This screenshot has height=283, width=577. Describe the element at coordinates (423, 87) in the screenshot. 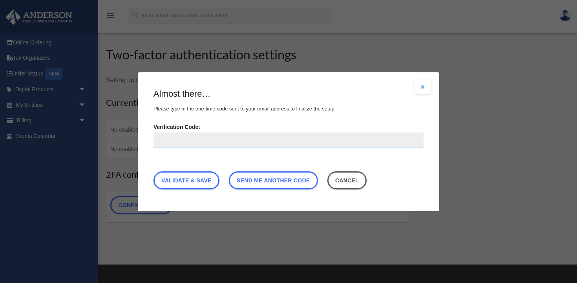

I see `button: Close modal` at that location.